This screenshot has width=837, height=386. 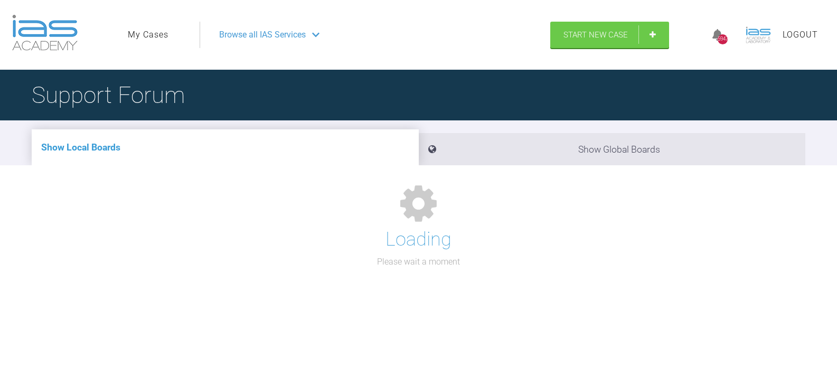 What do you see at coordinates (225, 147) in the screenshot?
I see `li: Show Local Boards` at bounding box center [225, 147].